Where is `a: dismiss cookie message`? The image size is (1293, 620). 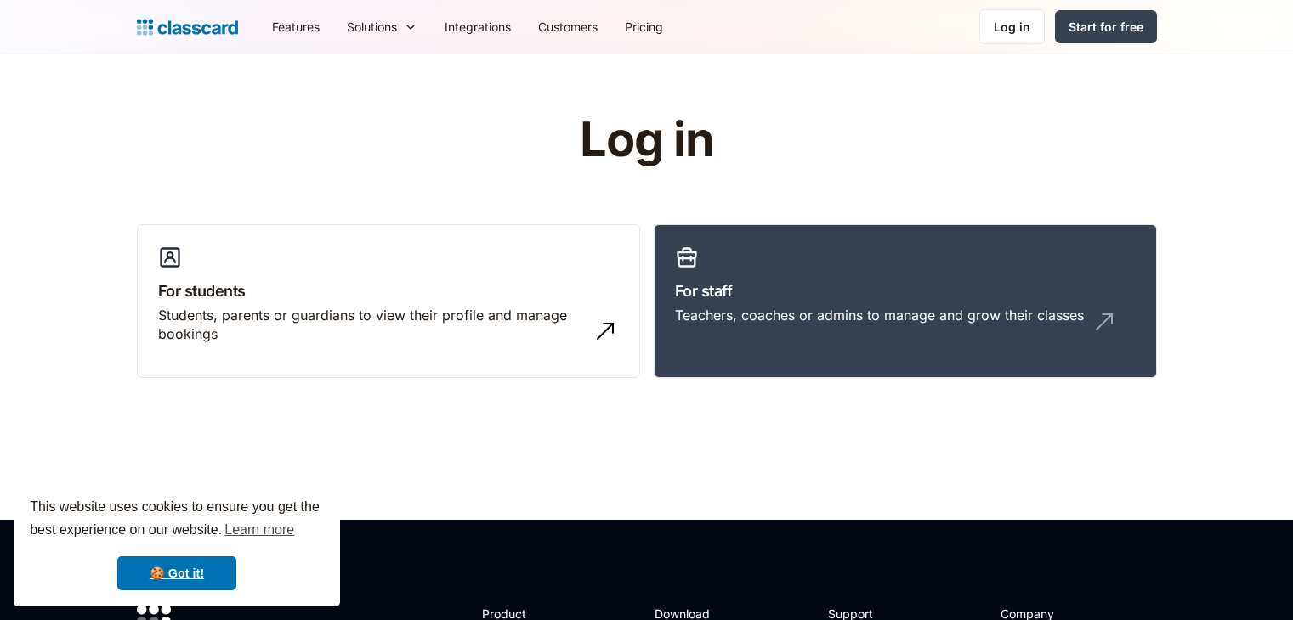 a: dismiss cookie message is located at coordinates (177, 574).